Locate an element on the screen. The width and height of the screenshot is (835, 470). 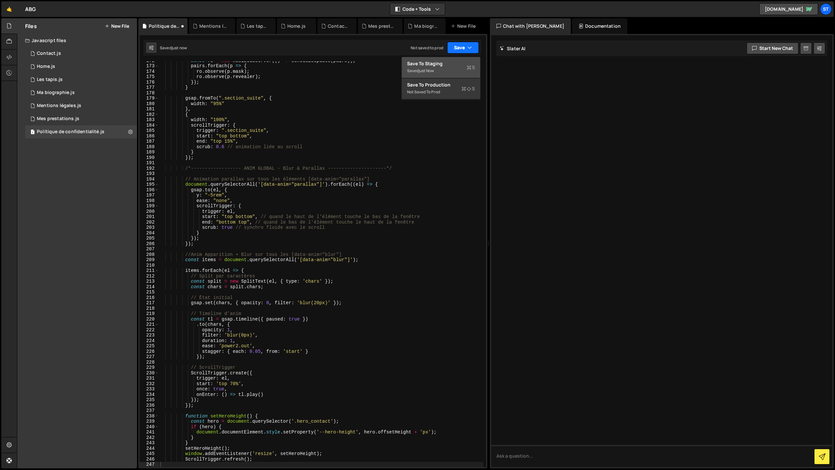
div: 174 is located at coordinates (149, 71).